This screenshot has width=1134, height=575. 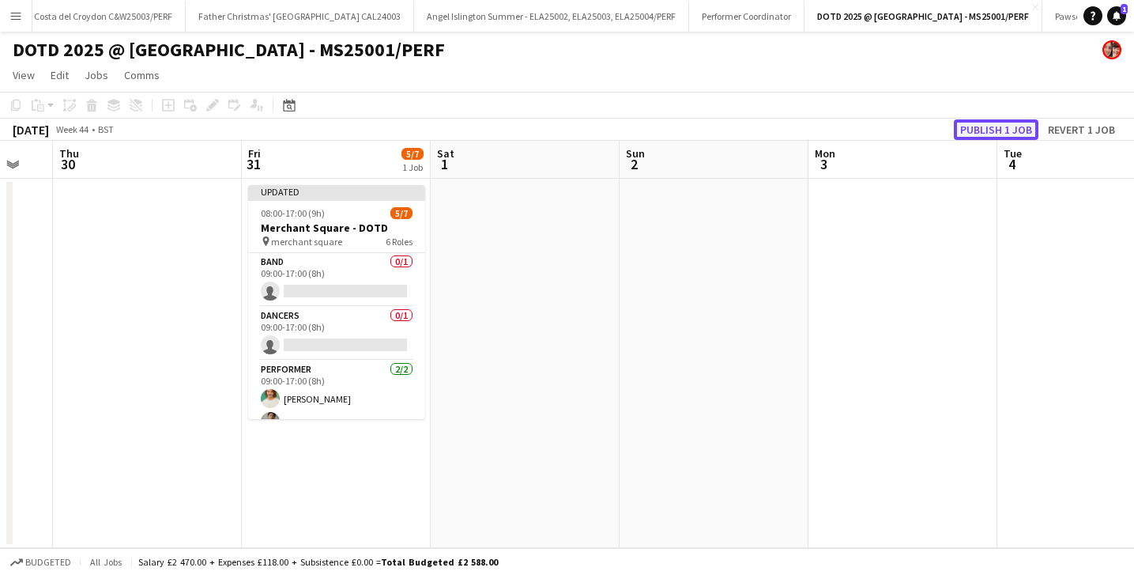 I want to click on span: Comms, so click(x=142, y=75).